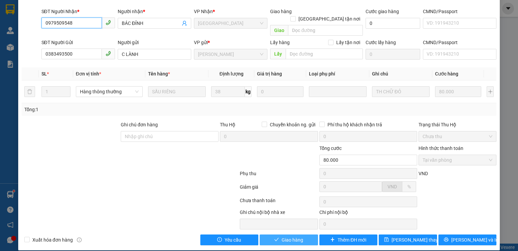  Describe the element at coordinates (109, 92) in the screenshot. I see `span: Hàng thông thường` at that location.